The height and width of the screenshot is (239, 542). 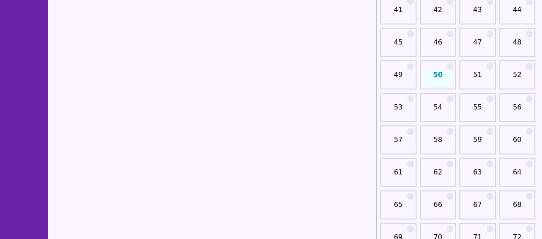 What do you see at coordinates (438, 46) in the screenshot?
I see `a: 46` at bounding box center [438, 46].